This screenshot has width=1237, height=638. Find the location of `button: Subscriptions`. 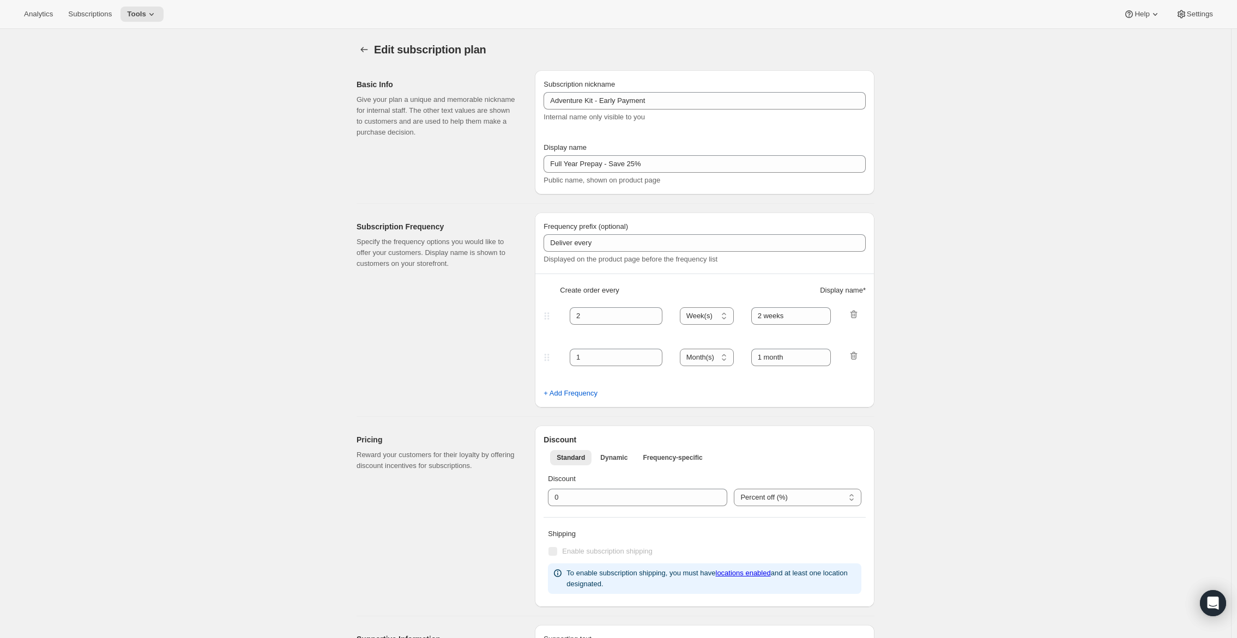

button: Subscriptions is located at coordinates (90, 14).